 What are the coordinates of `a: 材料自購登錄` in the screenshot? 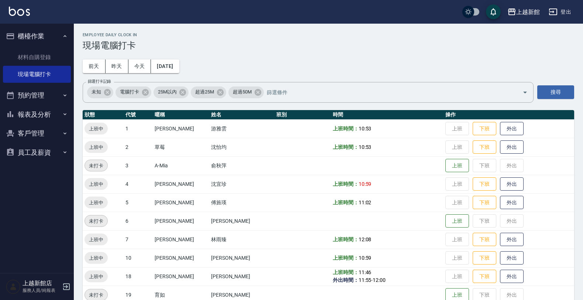 It's located at (37, 57).